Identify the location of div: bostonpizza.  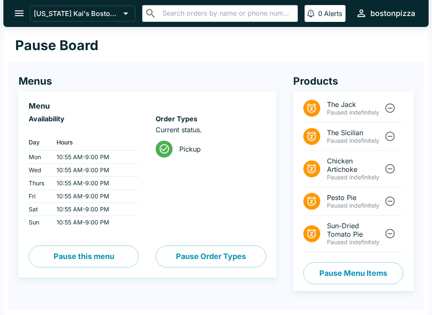
(392, 13).